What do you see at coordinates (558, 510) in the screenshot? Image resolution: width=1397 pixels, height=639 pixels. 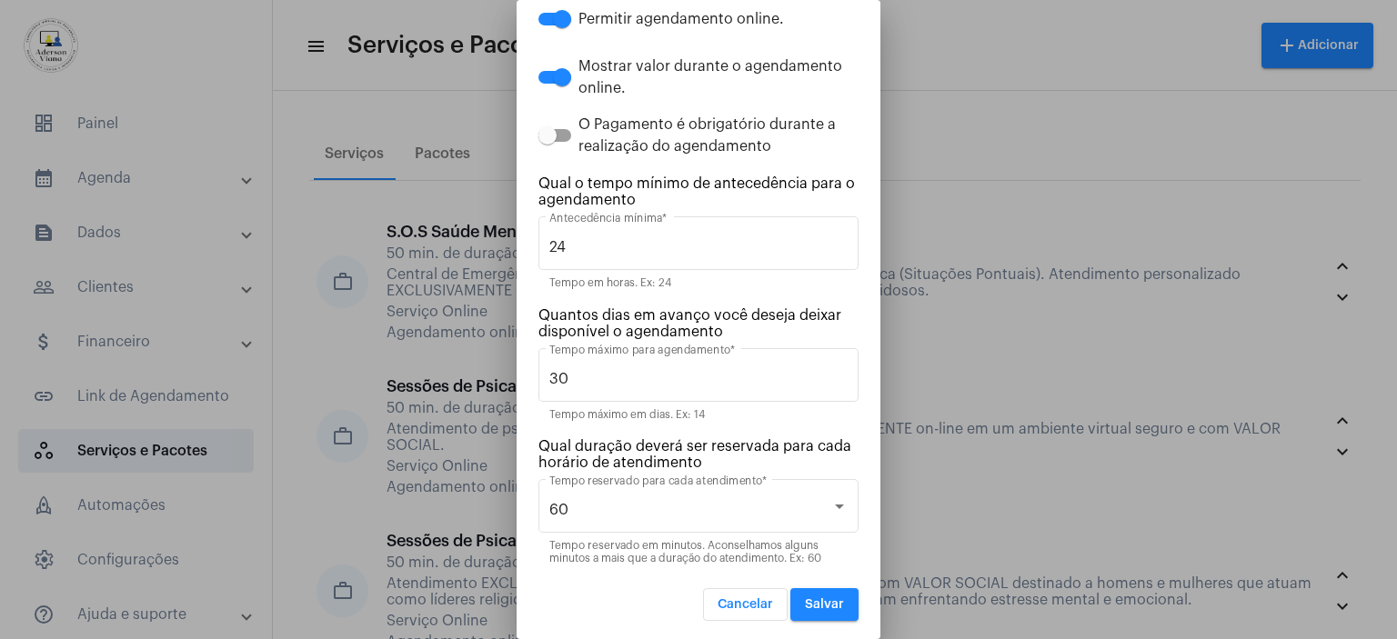 I see `span: 60` at bounding box center [558, 510].